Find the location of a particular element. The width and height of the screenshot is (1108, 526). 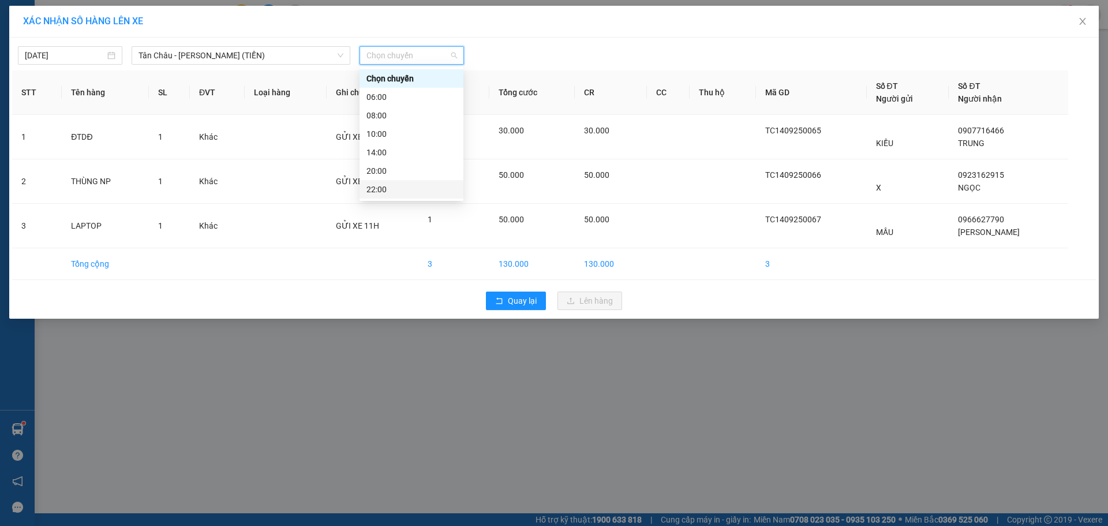

span: Chọn chuyến is located at coordinates (411, 55).